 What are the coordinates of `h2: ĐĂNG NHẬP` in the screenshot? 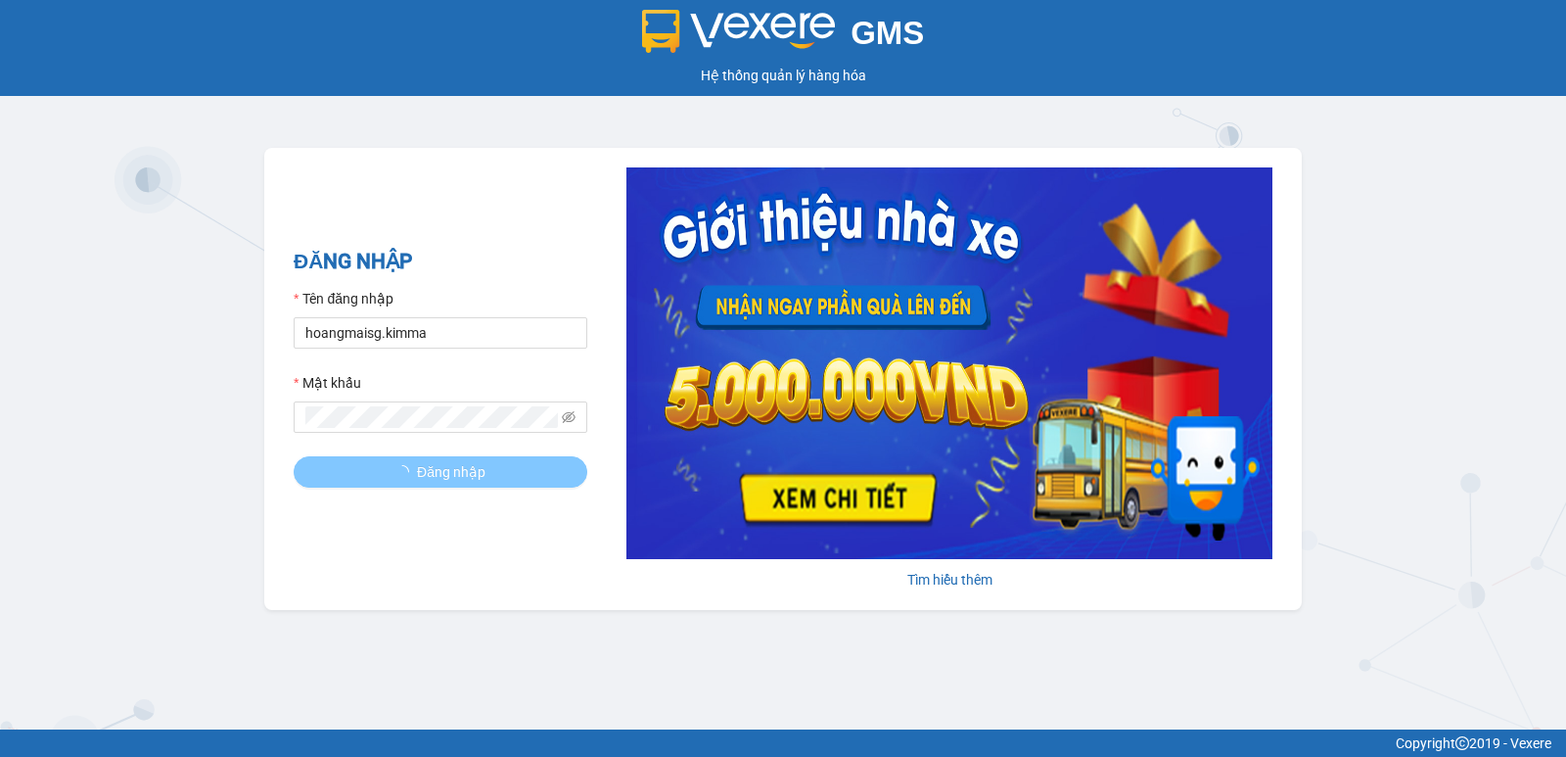 It's located at (440, 261).